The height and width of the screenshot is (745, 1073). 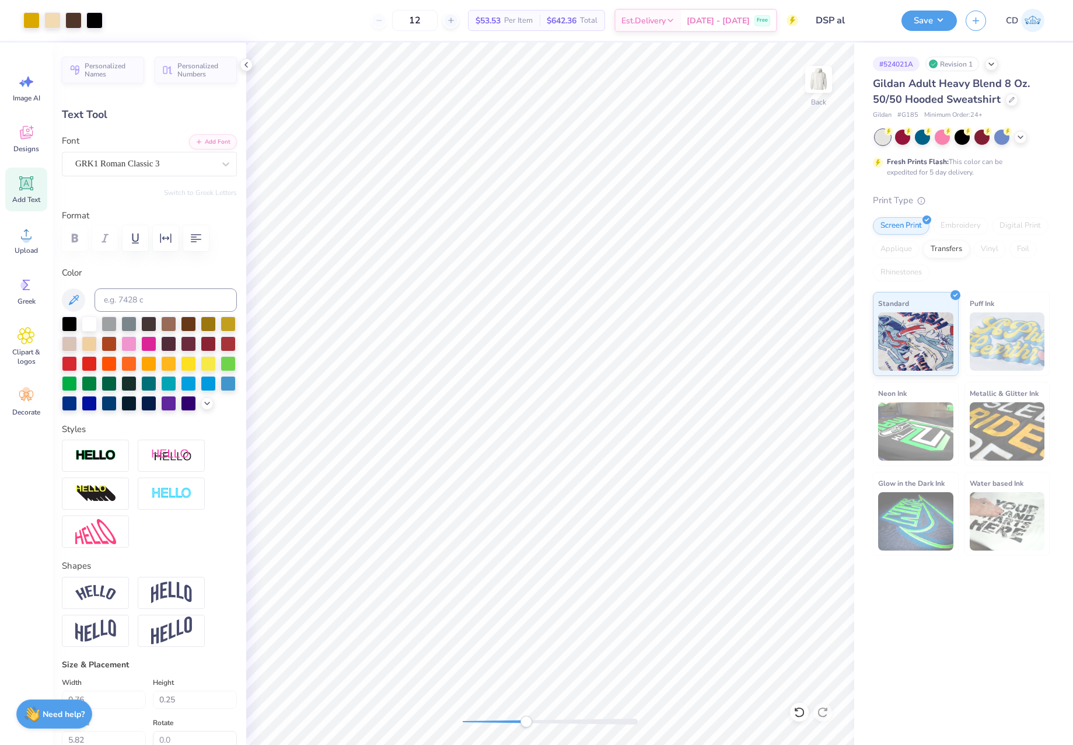 I want to click on span: Est. Delivery, so click(x=644, y=20).